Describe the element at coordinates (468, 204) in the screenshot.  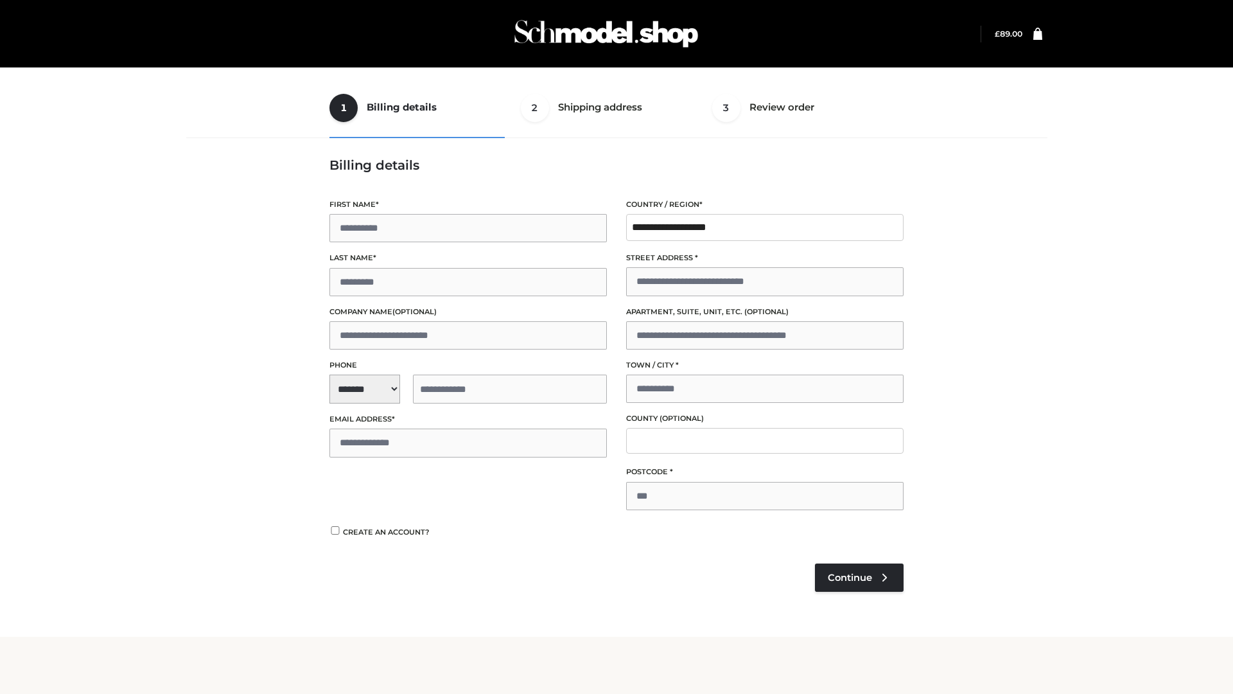
I see `label: First name` at that location.